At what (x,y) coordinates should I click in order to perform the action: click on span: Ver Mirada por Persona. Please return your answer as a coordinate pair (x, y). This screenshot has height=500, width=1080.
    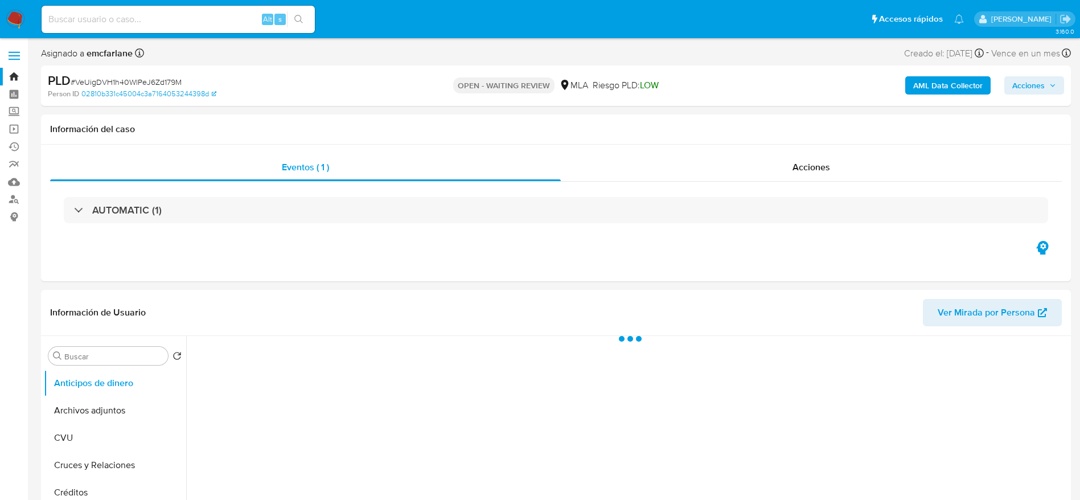
    Looking at the image, I should click on (986, 312).